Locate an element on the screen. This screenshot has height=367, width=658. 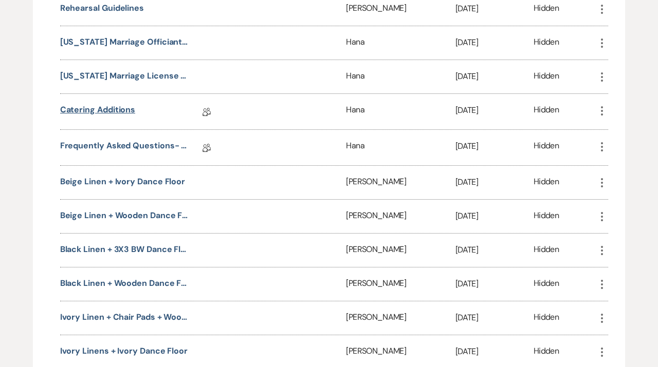
button: Ivory Linens + Ivory Dance Floor is located at coordinates (124, 351).